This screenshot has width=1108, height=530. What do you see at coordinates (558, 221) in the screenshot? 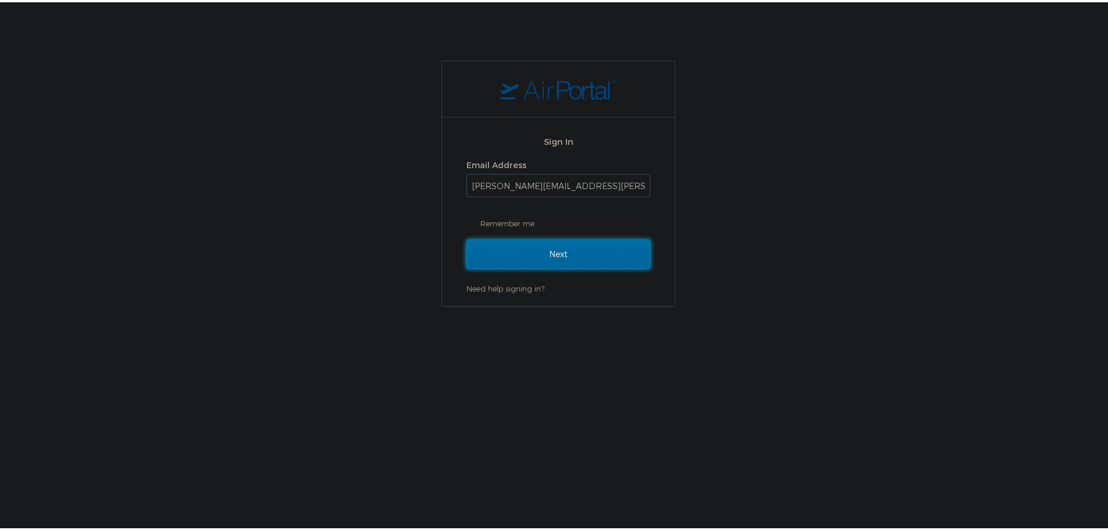
I see `label: Remember me` at bounding box center [558, 221].